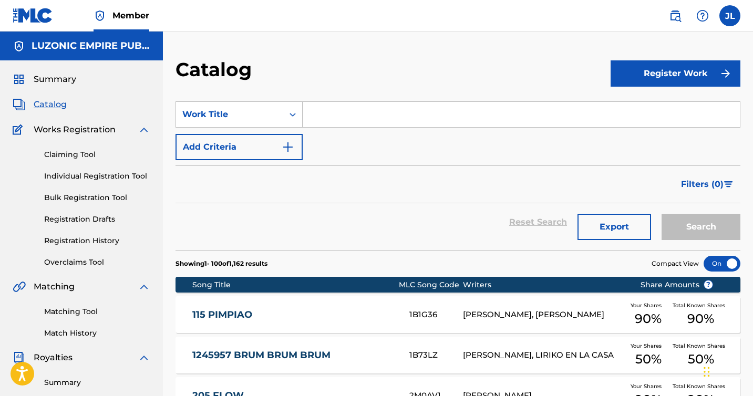  I want to click on a: Claiming Tool, so click(97, 154).